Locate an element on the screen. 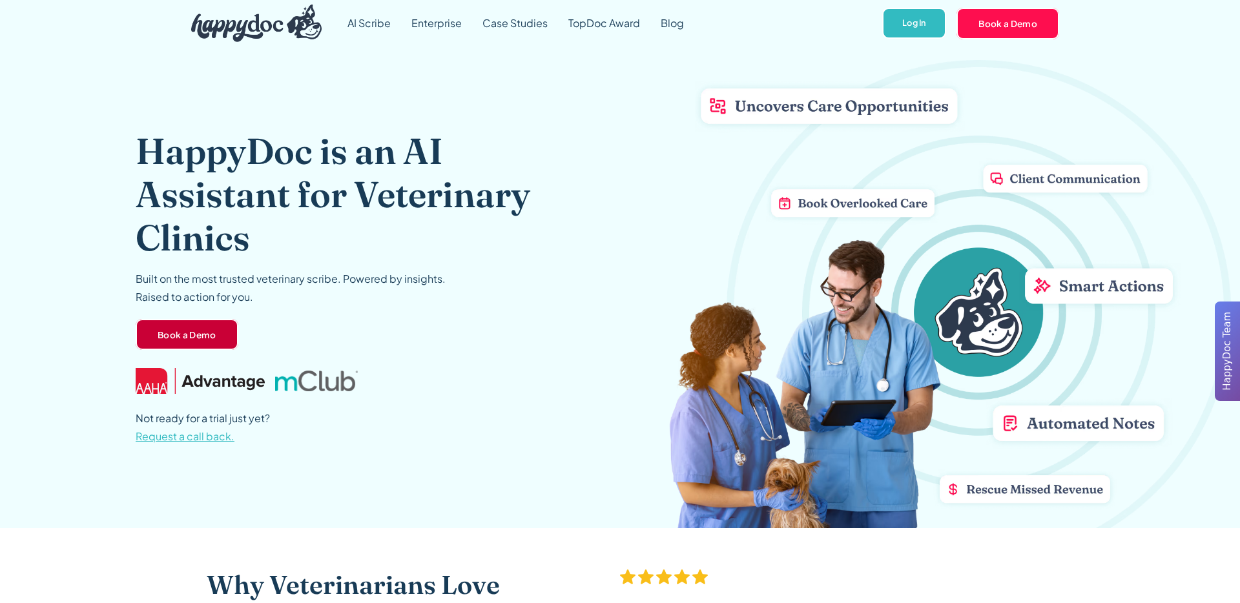 This screenshot has width=1240, height=603. img: AAHA Advantage logo is located at coordinates (200, 381).